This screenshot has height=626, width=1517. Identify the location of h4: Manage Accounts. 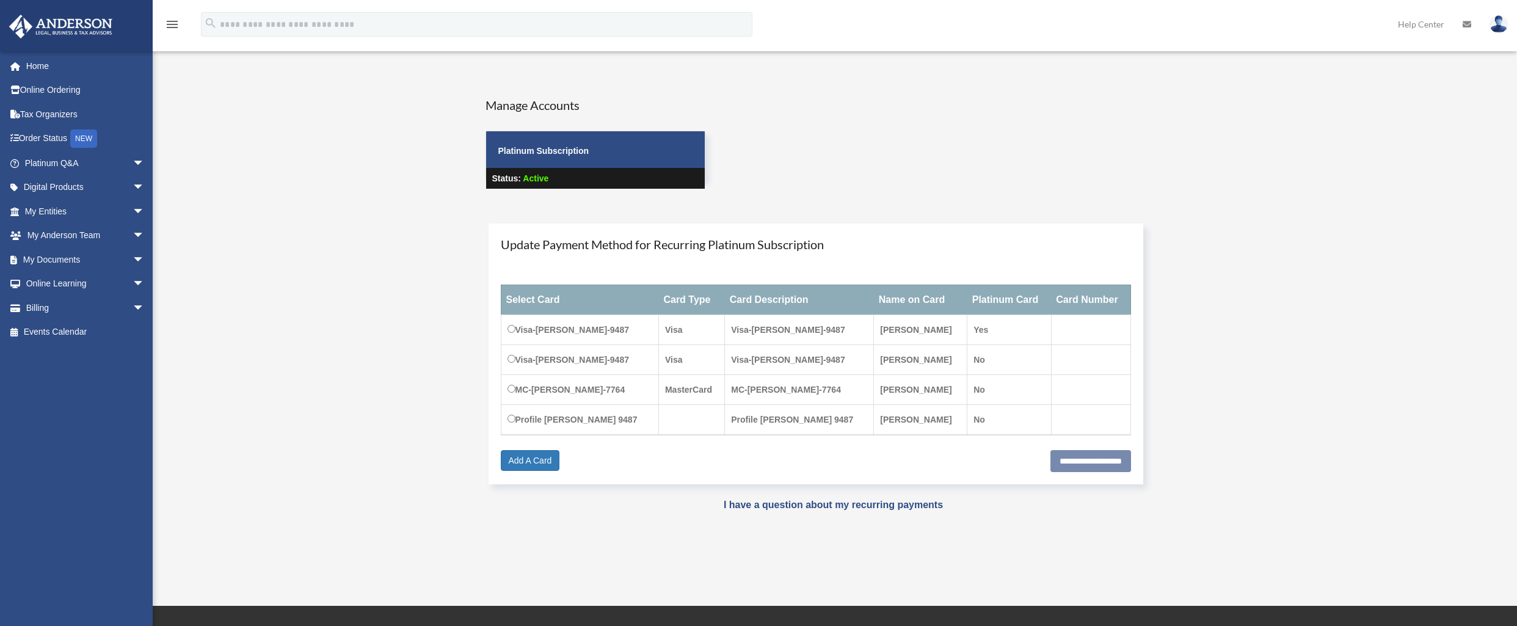
(595, 105).